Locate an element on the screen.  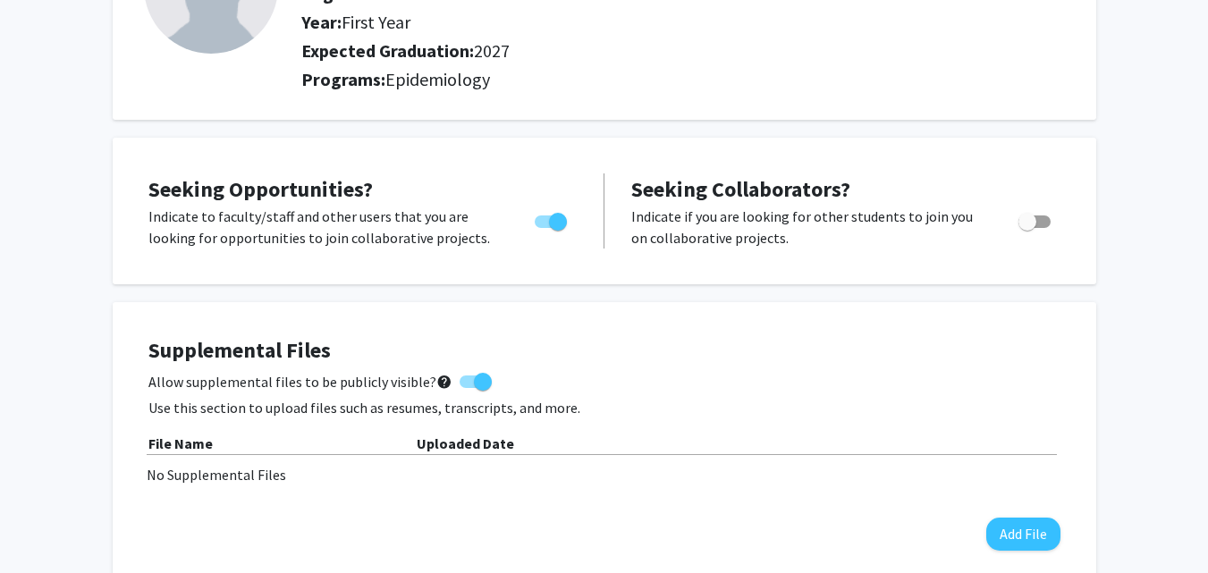
p: Indicate if you are looking for other students to join you on collaborative projects. is located at coordinates (807, 227).